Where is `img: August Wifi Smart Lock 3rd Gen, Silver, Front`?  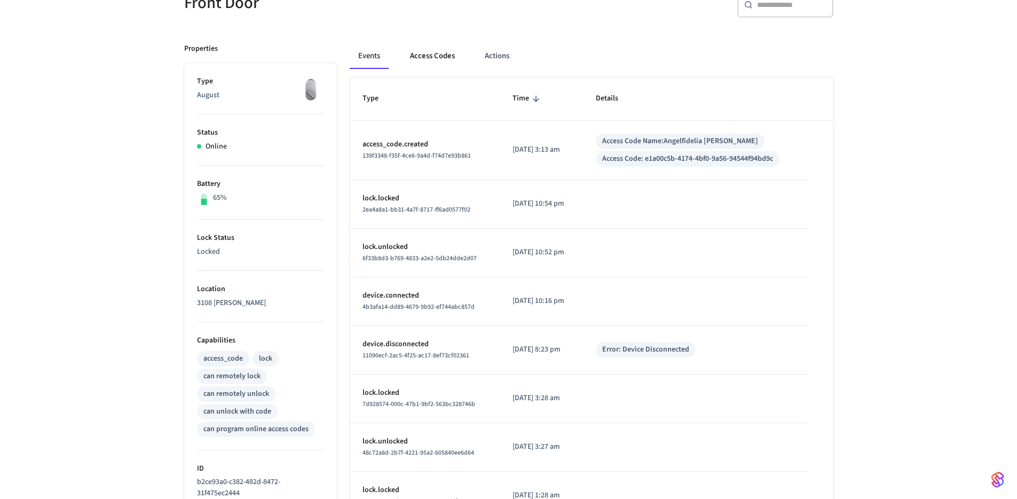 img: August Wifi Smart Lock 3rd Gen, Silver, Front is located at coordinates (311, 89).